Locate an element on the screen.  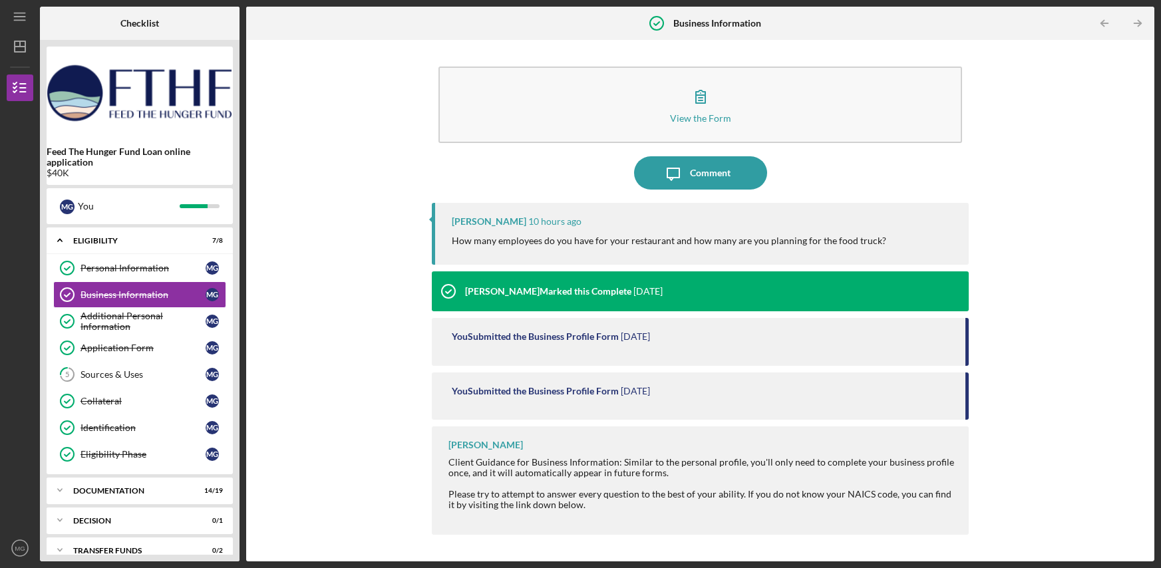
a: Business InformationMG is located at coordinates (140, 295).